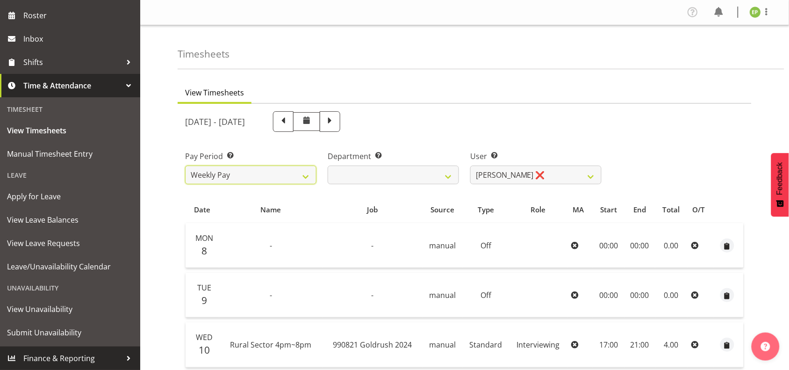  Describe the element at coordinates (70, 196) in the screenshot. I see `span: Apply for Leave` at that location.